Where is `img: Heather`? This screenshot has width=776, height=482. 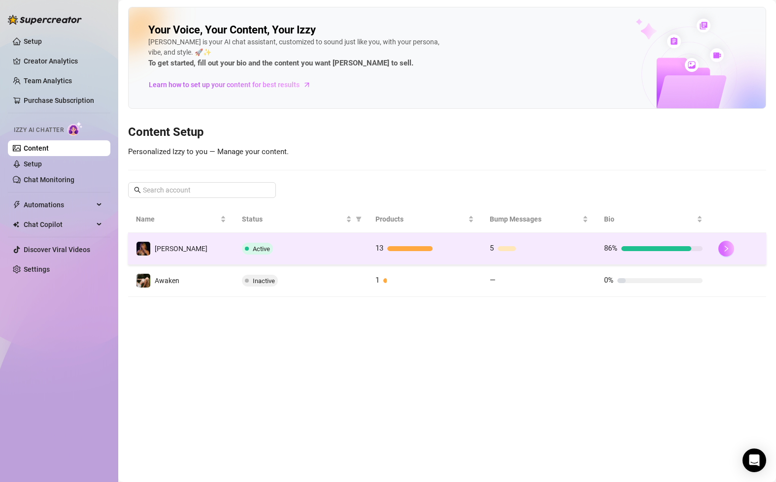 img: Heather is located at coordinates (143, 249).